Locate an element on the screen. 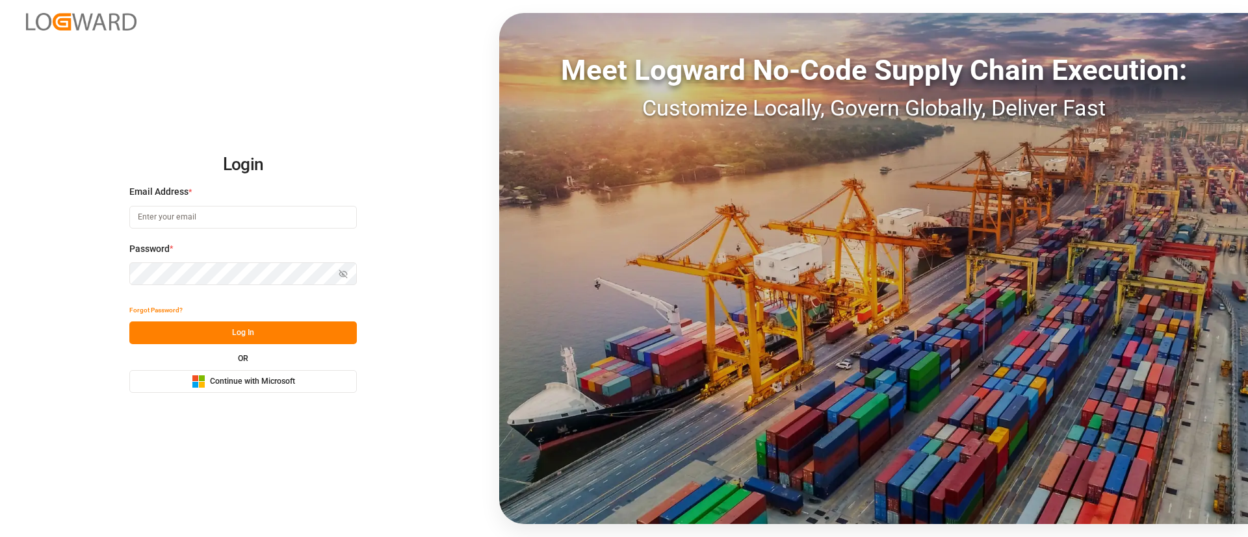 This screenshot has width=1248, height=537. button: Forgot Password? is located at coordinates (156, 310).